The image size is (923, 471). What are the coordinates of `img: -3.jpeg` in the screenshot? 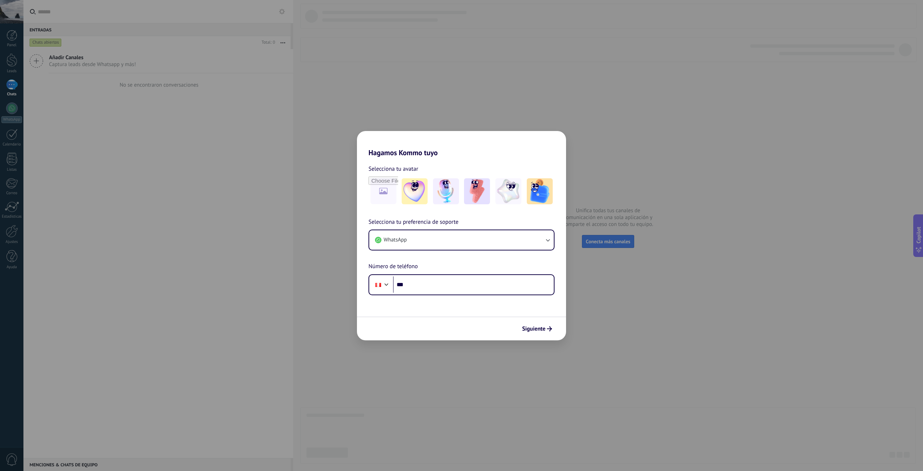 It's located at (477, 191).